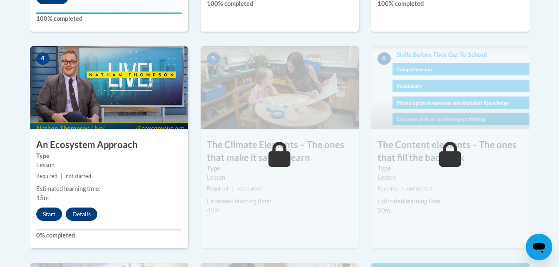 The image size is (559, 267). What do you see at coordinates (384, 59) in the screenshot?
I see `span: 6` at bounding box center [384, 59].